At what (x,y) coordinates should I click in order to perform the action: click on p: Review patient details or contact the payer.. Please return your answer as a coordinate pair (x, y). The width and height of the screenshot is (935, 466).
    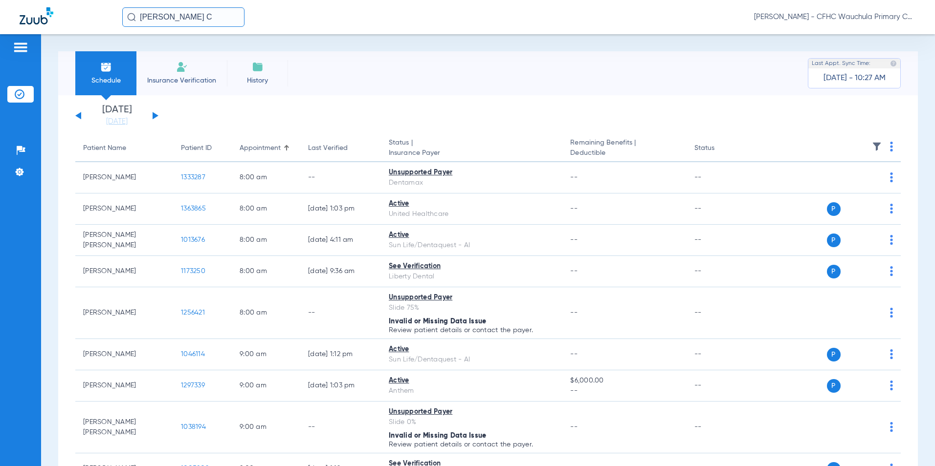
    Looking at the image, I should click on (471, 331).